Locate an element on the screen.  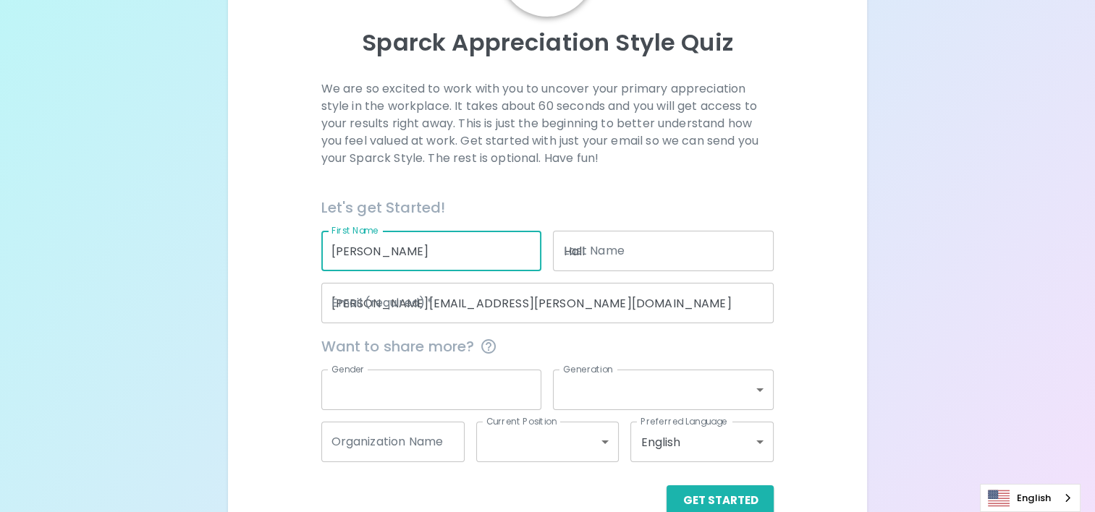
a: English is located at coordinates (1029, 498).